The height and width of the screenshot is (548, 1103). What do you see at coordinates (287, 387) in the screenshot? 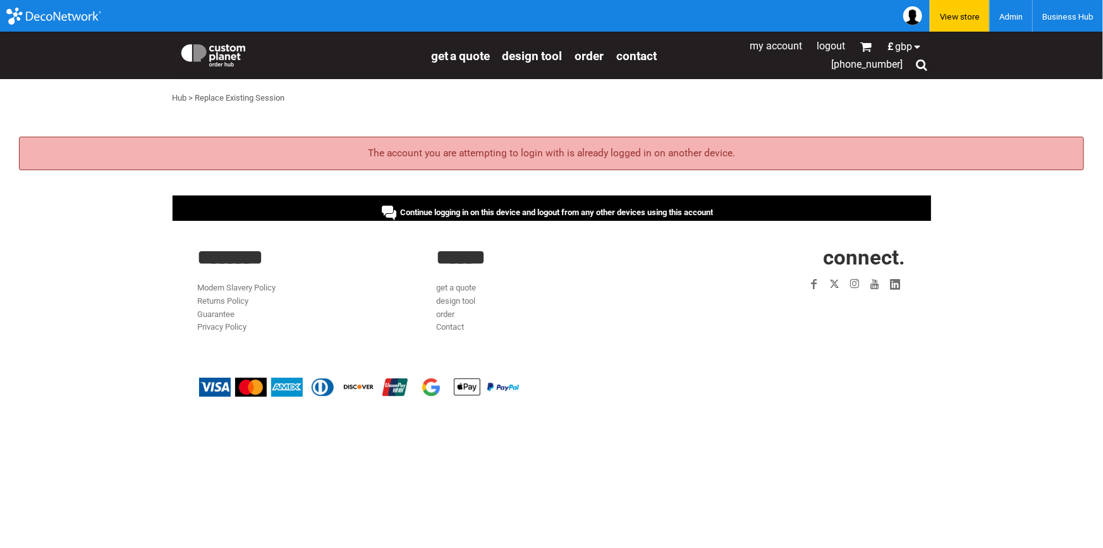
I see `img: American Express` at bounding box center [287, 387].